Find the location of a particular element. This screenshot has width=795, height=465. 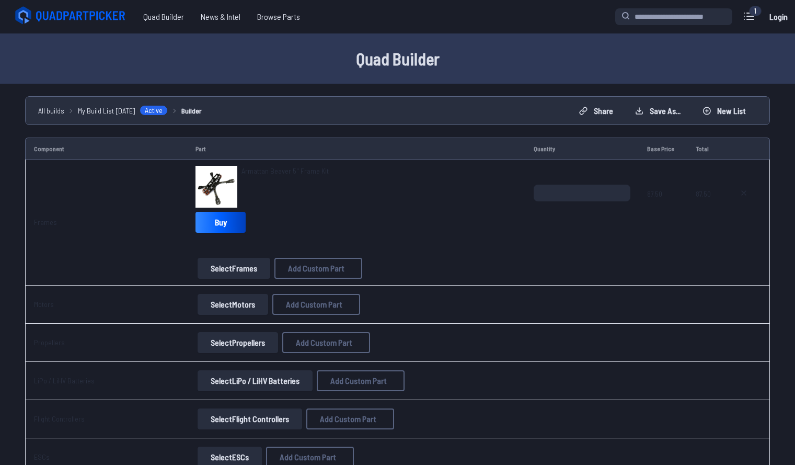

a: SelectPropellers is located at coordinates (238, 342).